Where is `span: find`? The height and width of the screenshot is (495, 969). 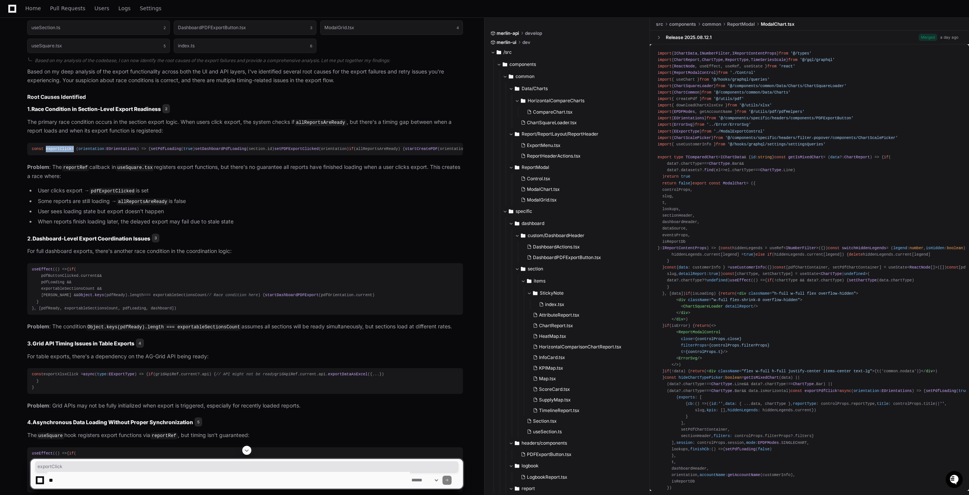
span: find is located at coordinates (709, 170).